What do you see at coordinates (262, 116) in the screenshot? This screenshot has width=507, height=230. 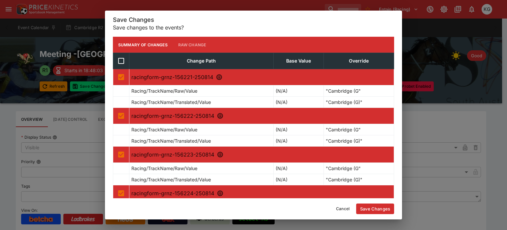 I see `p: racingform-grnz-156222-250814` at bounding box center [262, 116].